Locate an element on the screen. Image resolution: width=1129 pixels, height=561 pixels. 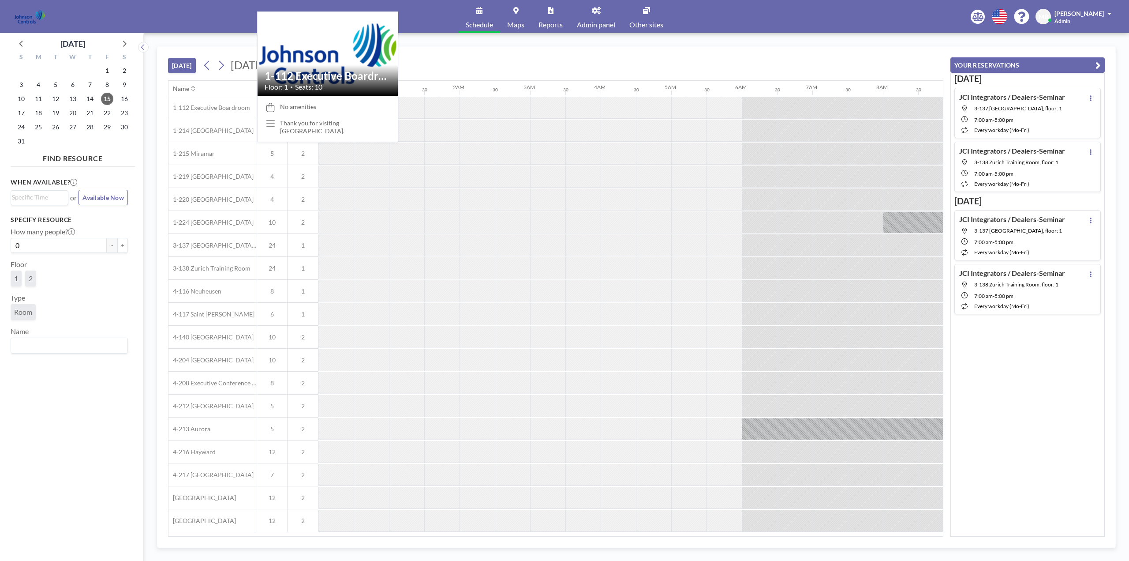
span: 7 is located at coordinates (272, 475).